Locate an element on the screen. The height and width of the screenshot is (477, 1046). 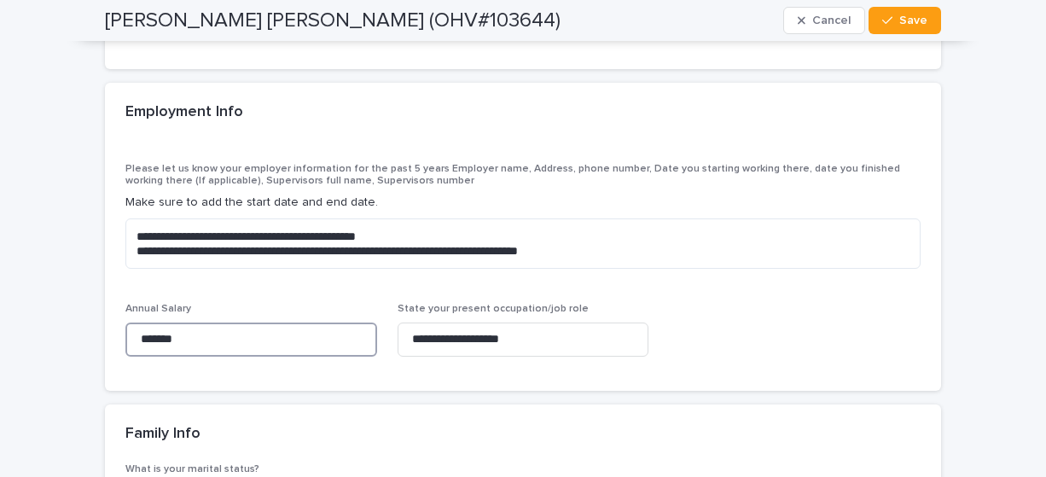
h2: Employment Info is located at coordinates (184, 113).